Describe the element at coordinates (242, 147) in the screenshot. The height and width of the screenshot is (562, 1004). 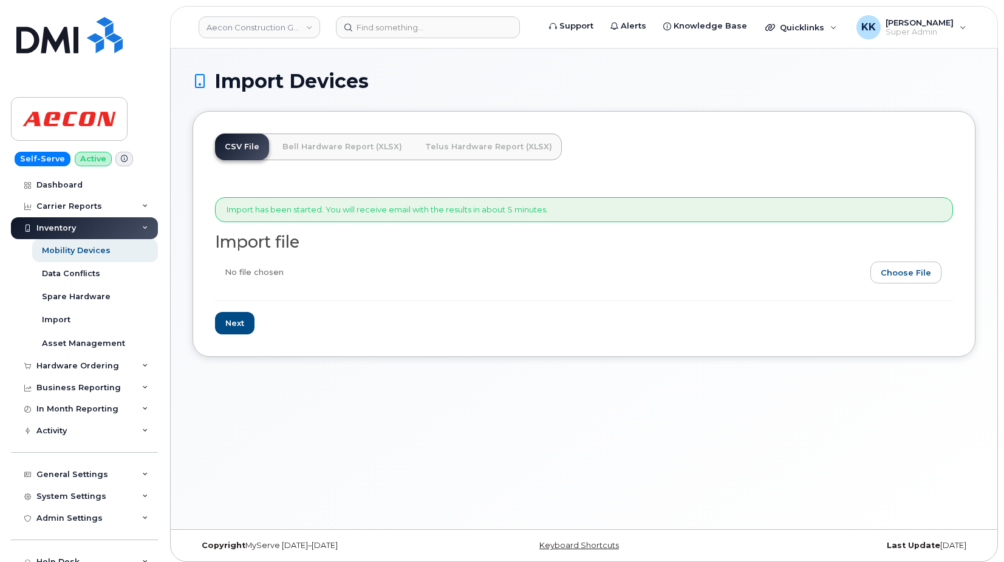
I see `a: CSV File` at that location.